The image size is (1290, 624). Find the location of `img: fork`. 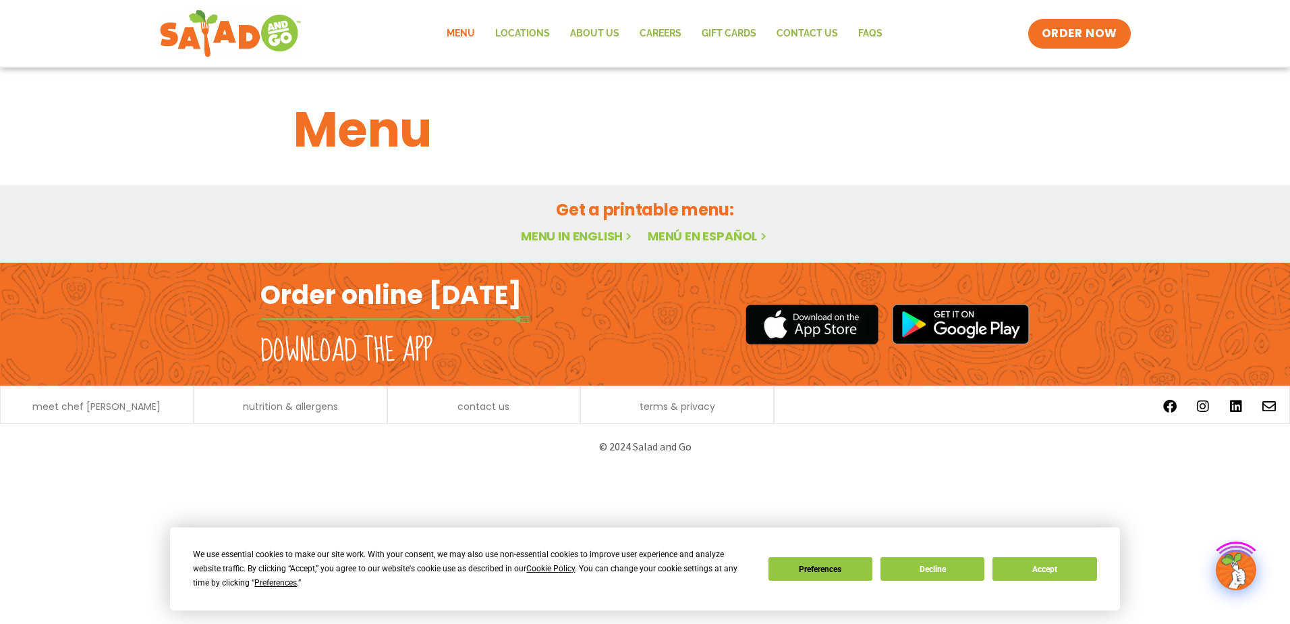

img: fork is located at coordinates (395, 319).